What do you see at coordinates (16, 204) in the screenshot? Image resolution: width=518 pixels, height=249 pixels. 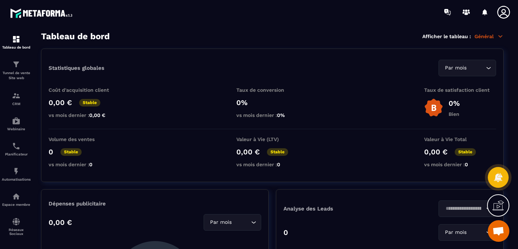 I see `p: Espace membre` at bounding box center [16, 204].